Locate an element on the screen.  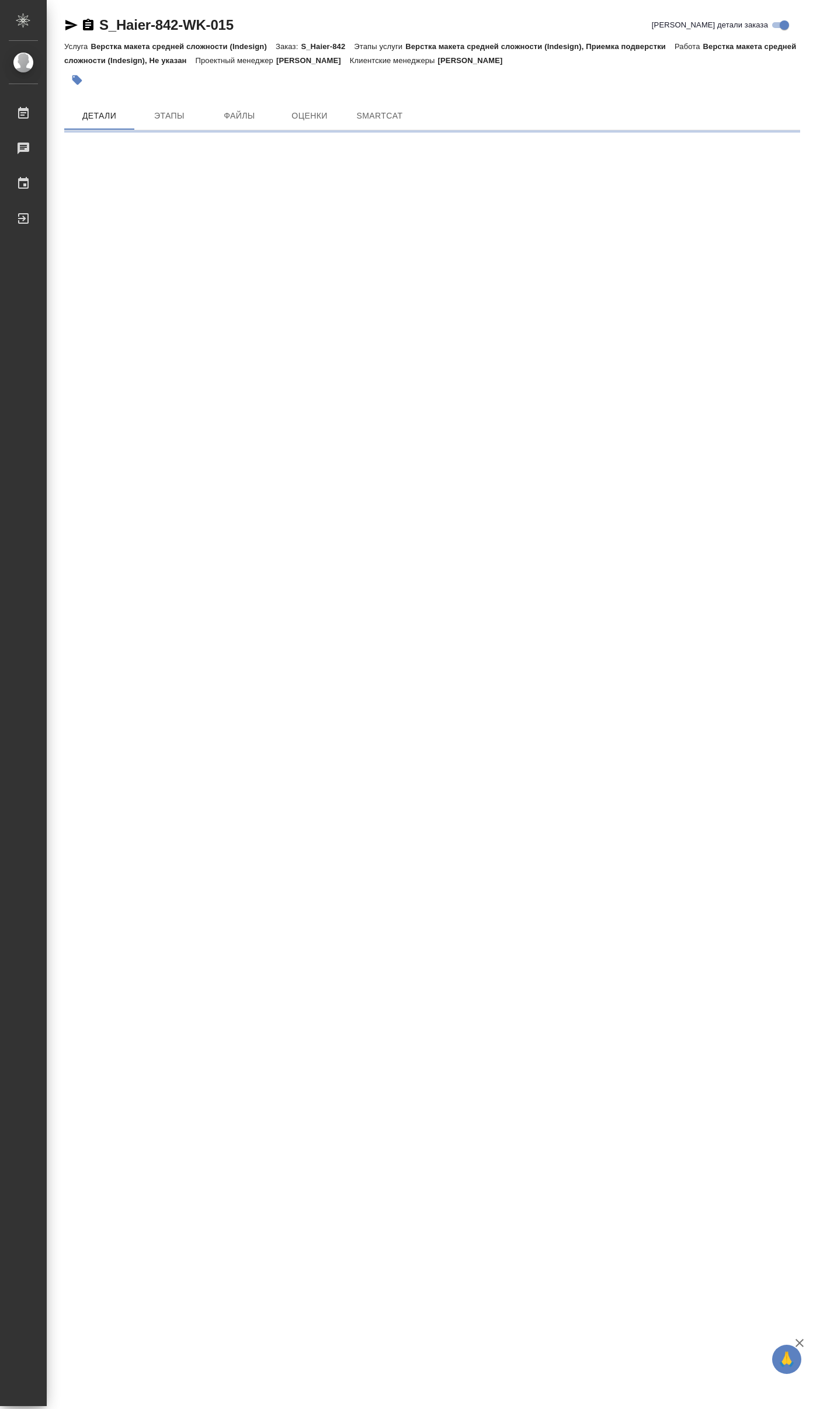
a: S_Haier-842-WK-015 is located at coordinates (166, 25).